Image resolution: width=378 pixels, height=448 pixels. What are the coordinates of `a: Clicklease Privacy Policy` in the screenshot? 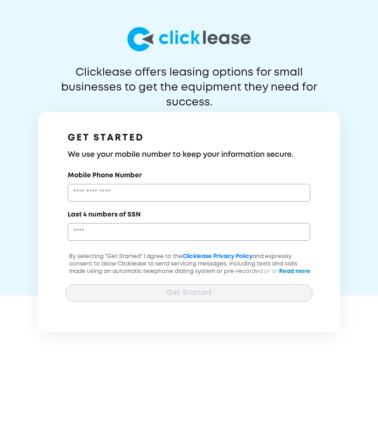 It's located at (217, 256).